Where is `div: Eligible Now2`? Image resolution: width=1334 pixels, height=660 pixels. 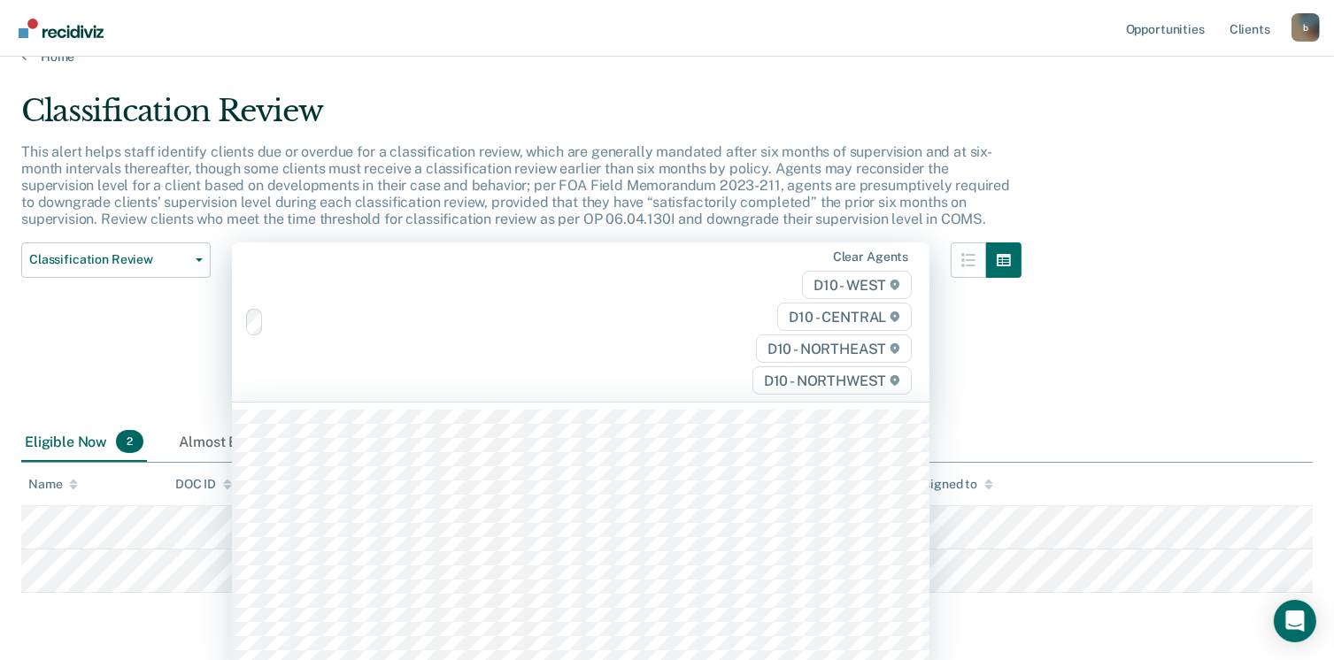 div: Eligible Now2 is located at coordinates (84, 442).